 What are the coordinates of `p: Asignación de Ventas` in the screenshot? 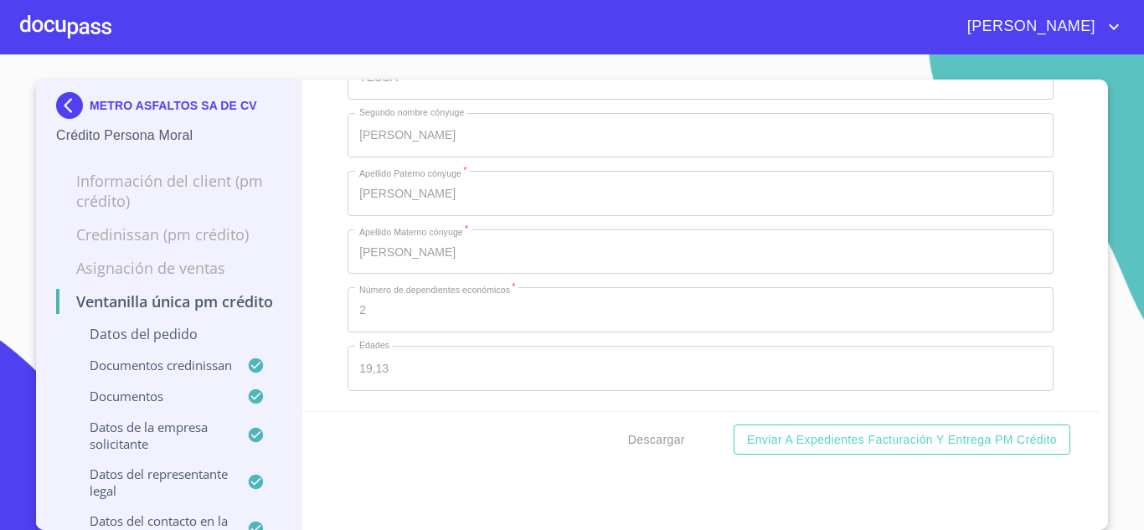 It's located at (168, 268).